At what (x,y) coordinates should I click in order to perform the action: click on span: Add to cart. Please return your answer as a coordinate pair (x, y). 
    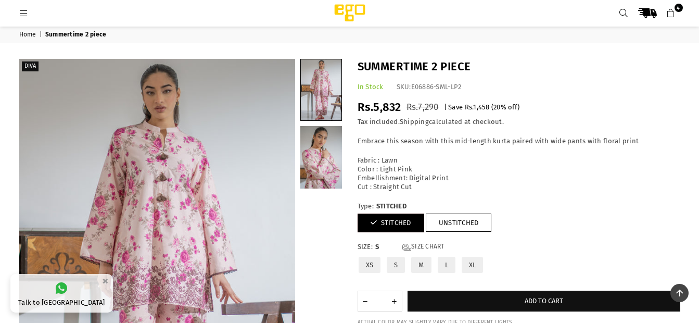
    Looking at the image, I should click on (544, 301).